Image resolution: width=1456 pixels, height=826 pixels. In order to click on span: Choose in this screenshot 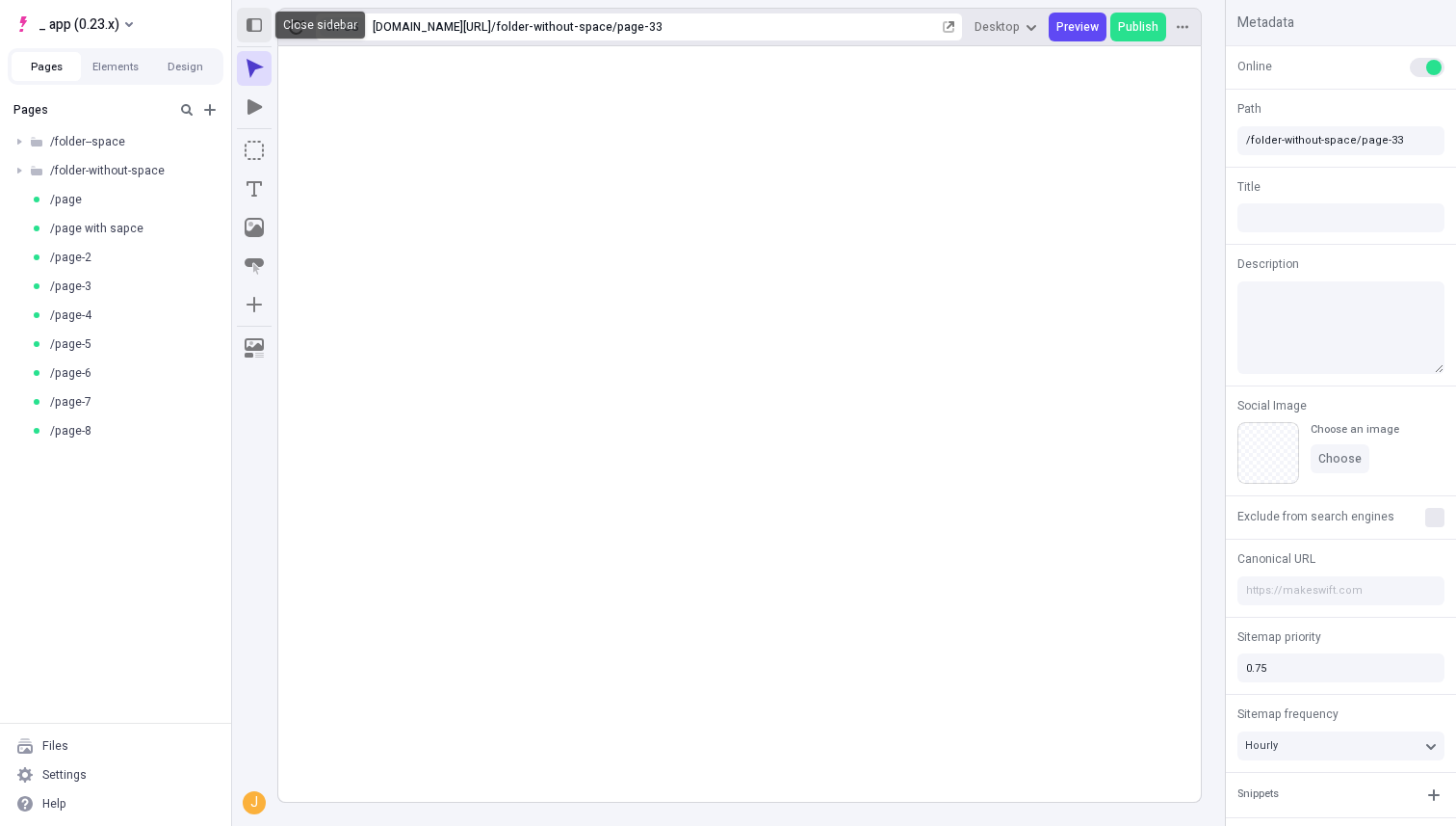, I will do `click(1340, 458)`.